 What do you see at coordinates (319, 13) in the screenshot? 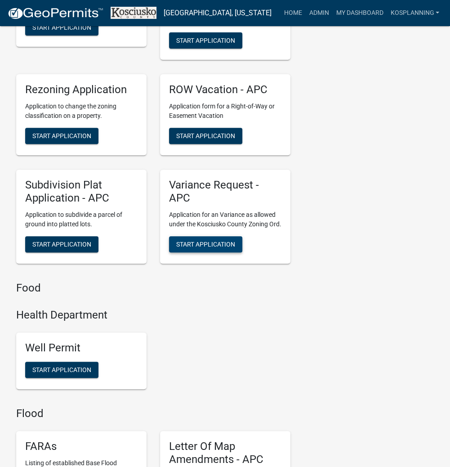
I see `a: Admin` at bounding box center [319, 13].